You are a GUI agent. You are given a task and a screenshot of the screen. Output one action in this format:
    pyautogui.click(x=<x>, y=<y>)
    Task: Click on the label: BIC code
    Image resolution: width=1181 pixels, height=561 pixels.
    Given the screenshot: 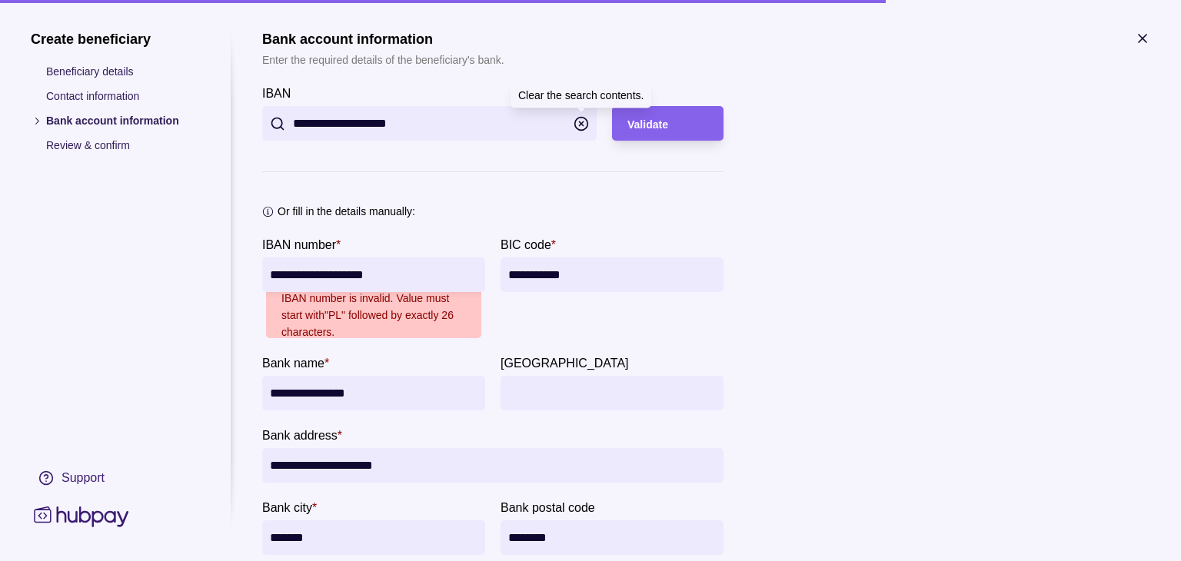 What is the action you would take?
    pyautogui.click(x=528, y=245)
    